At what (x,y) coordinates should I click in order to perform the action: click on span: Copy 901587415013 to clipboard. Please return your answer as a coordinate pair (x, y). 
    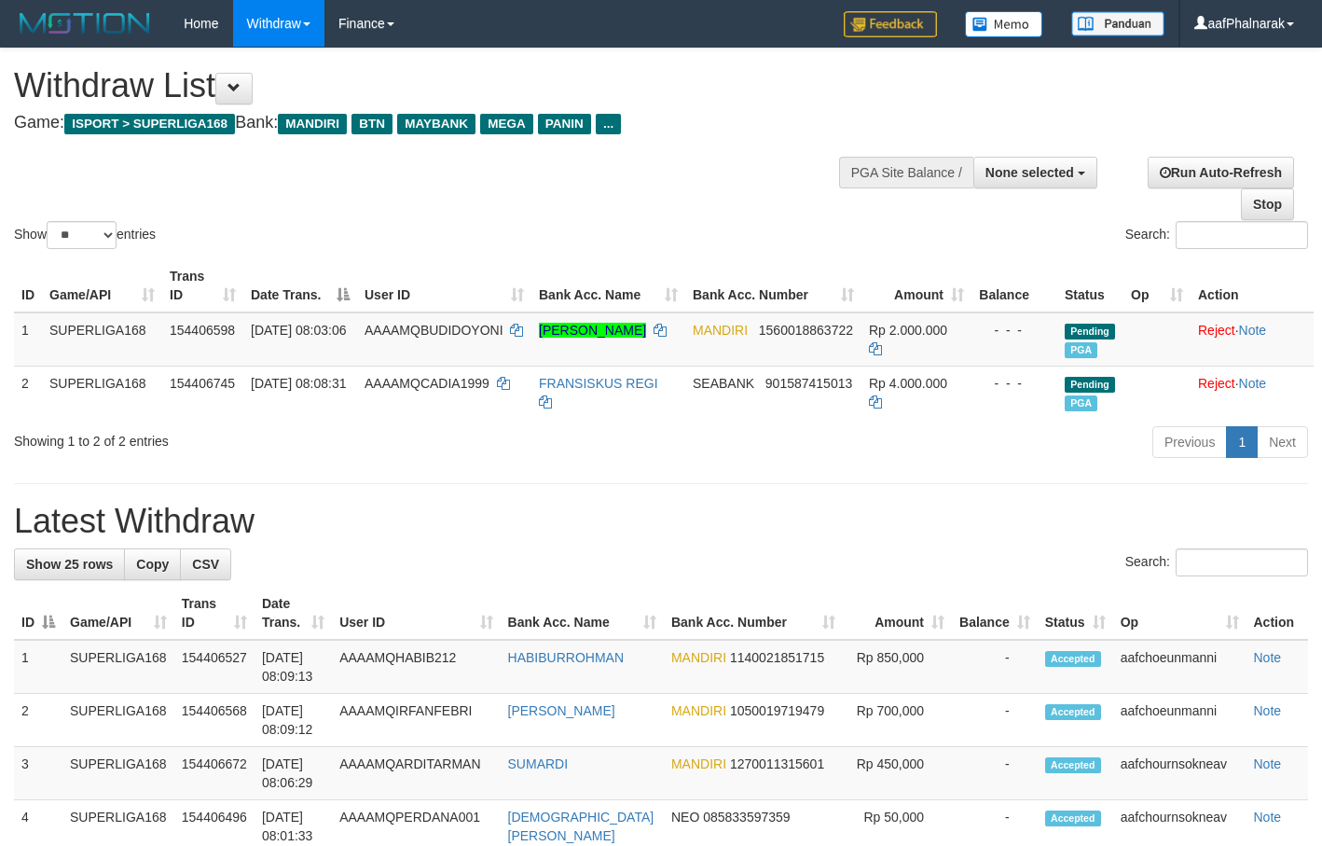
    Looking at the image, I should click on (808, 383).